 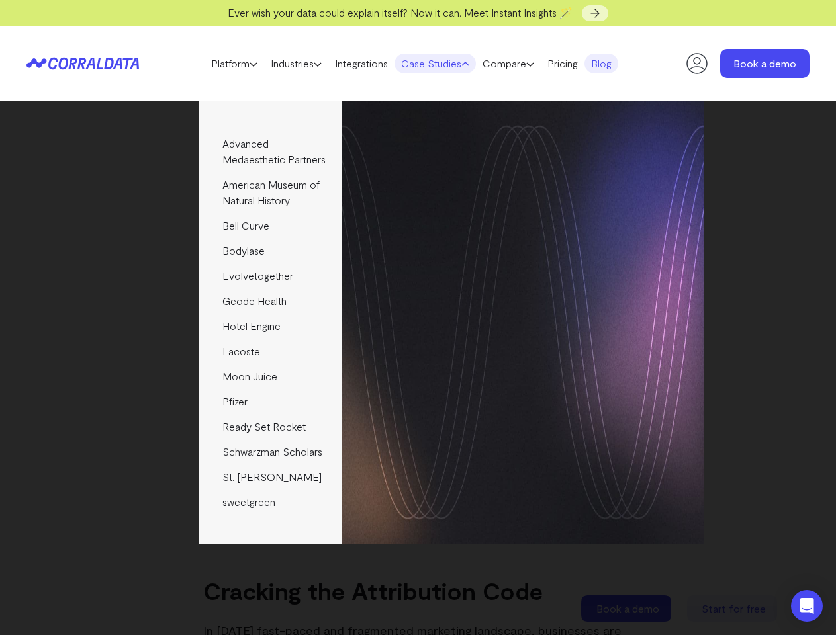 What do you see at coordinates (269, 193) in the screenshot?
I see `a: American Museum of Natural History` at bounding box center [269, 193].